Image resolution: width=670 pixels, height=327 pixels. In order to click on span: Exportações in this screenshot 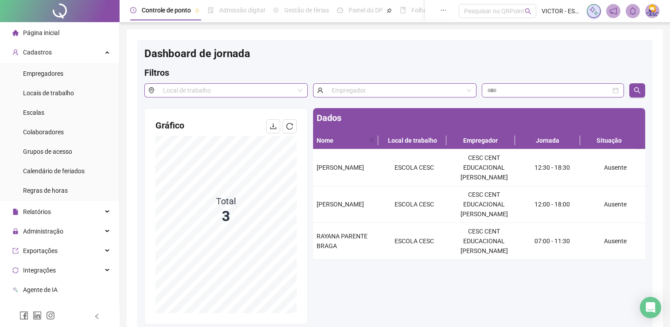, I will do `click(40, 251)`.